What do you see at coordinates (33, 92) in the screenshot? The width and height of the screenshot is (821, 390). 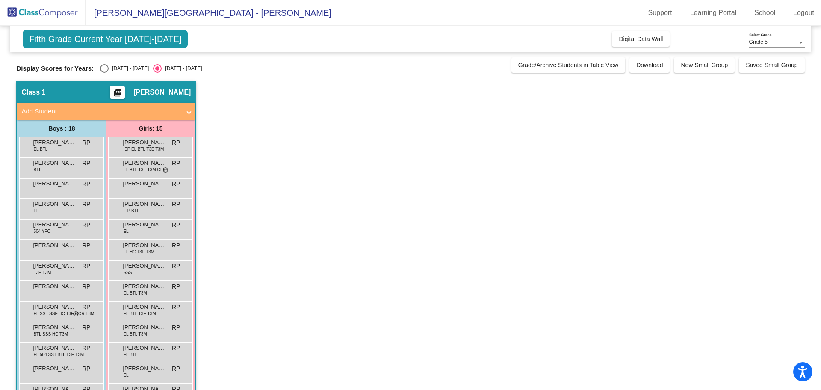 I see `span: Class 1` at bounding box center [33, 92].